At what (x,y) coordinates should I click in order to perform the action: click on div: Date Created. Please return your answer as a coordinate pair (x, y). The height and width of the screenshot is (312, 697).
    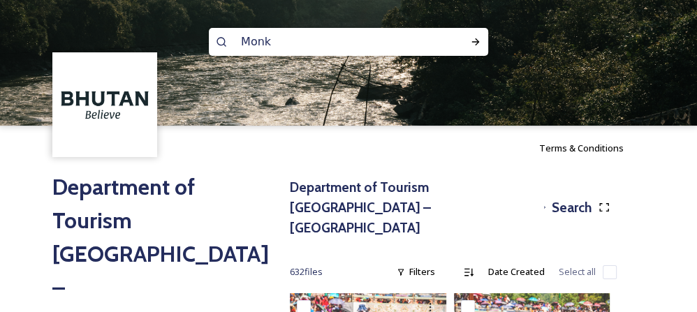
    Looking at the image, I should click on (516, 272).